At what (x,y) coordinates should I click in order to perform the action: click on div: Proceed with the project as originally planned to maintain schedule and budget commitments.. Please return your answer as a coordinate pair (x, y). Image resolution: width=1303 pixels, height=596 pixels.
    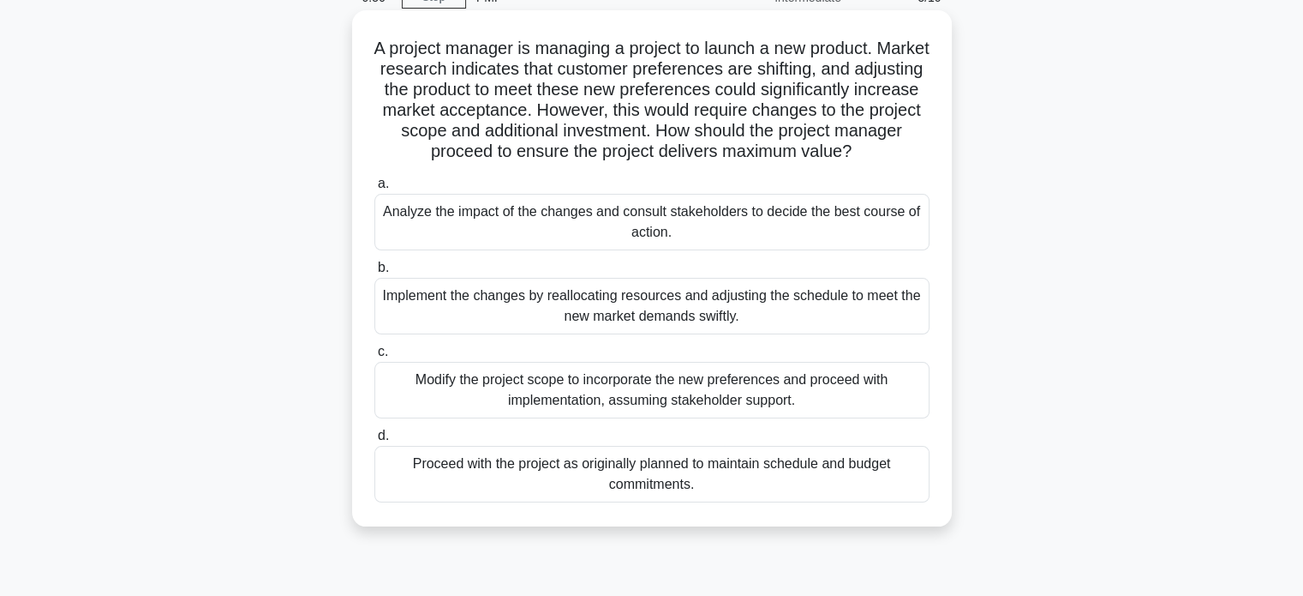
    Looking at the image, I should click on (652, 474).